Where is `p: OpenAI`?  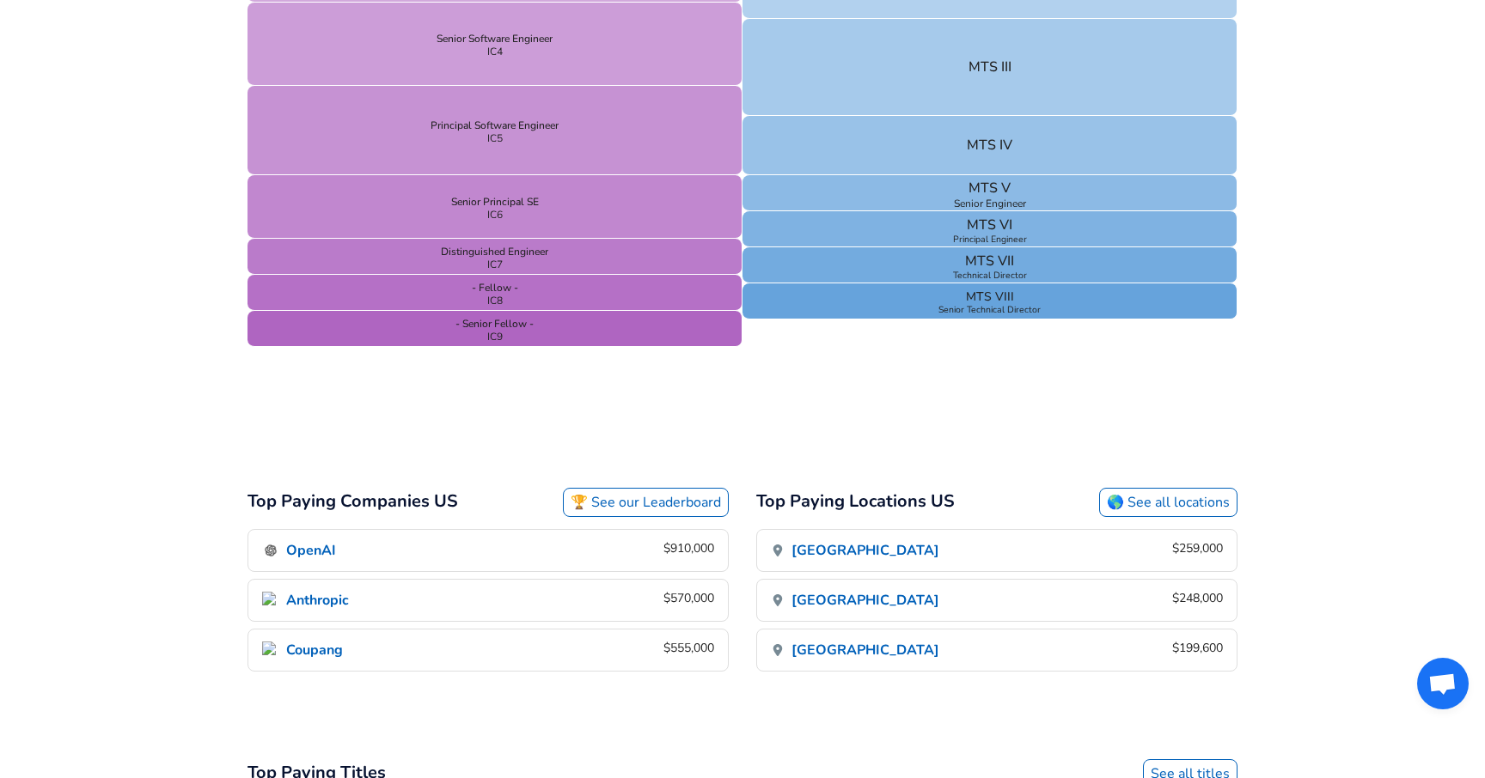
p: OpenAI is located at coordinates (311, 551).